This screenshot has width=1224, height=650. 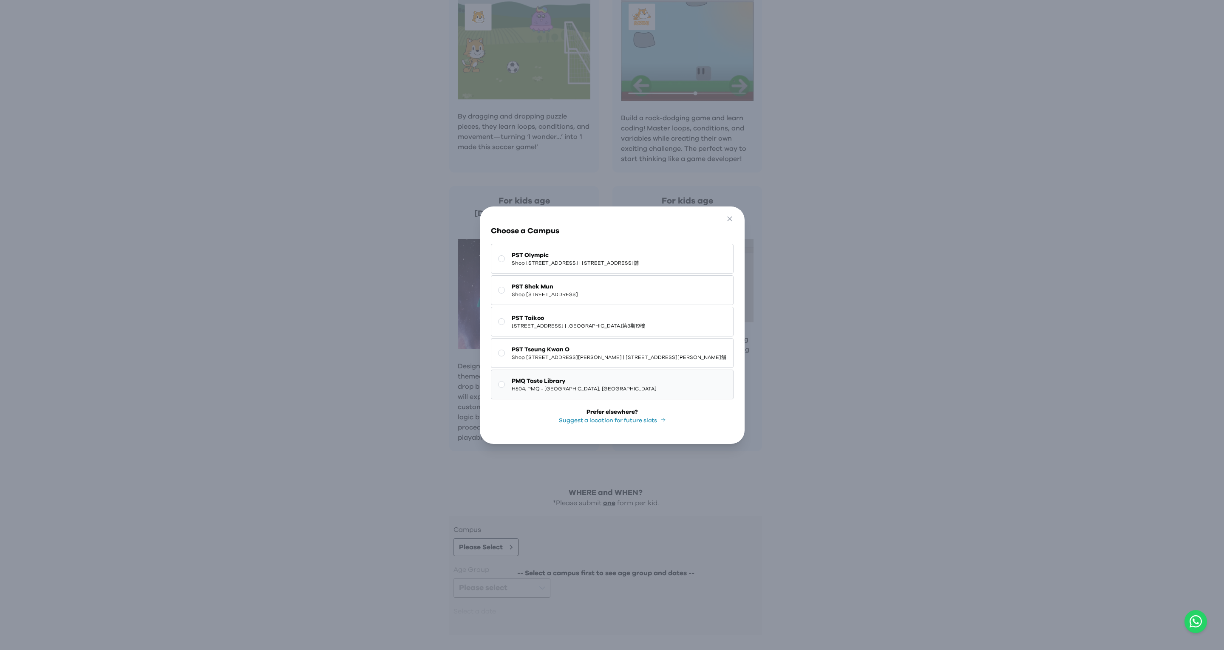 I want to click on div: Prefer elsewhere?, so click(x=612, y=412).